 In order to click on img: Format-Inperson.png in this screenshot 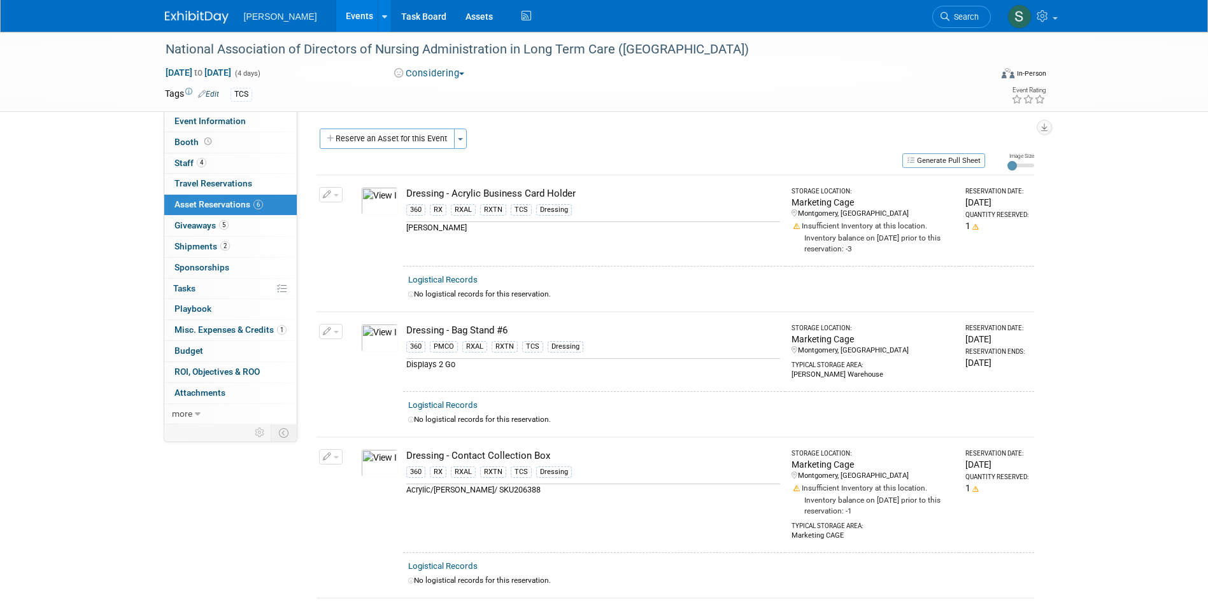, I will do `click(1008, 73)`.